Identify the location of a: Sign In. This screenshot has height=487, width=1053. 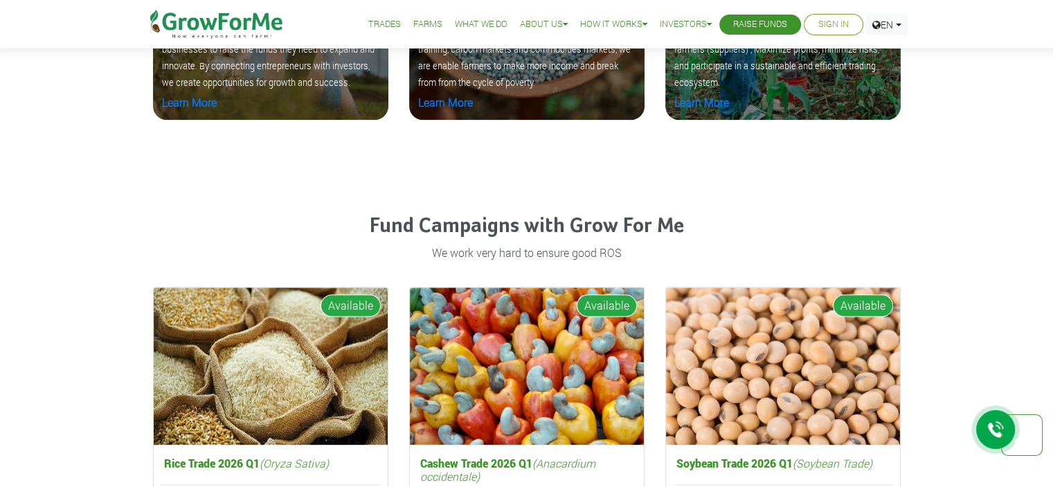
(833, 24).